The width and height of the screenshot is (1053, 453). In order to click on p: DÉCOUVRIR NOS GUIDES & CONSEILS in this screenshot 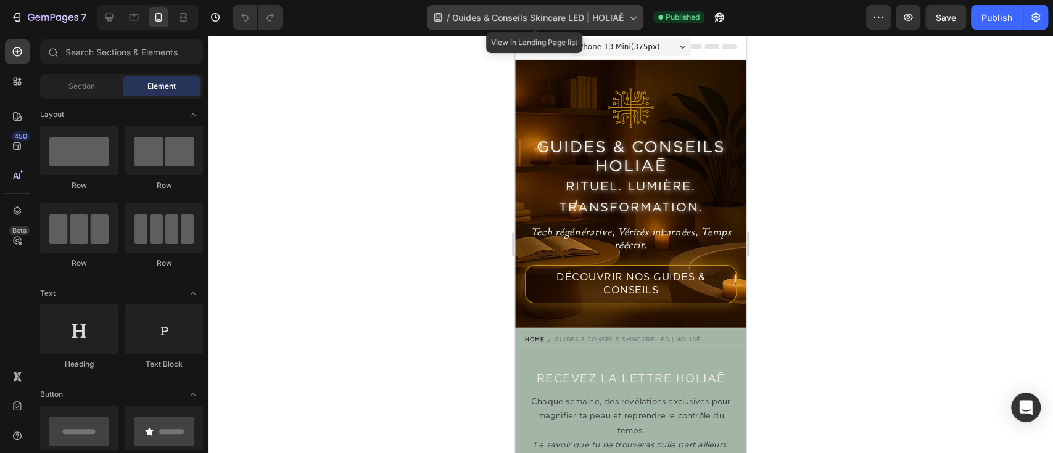, I will do `click(115, 250)`.